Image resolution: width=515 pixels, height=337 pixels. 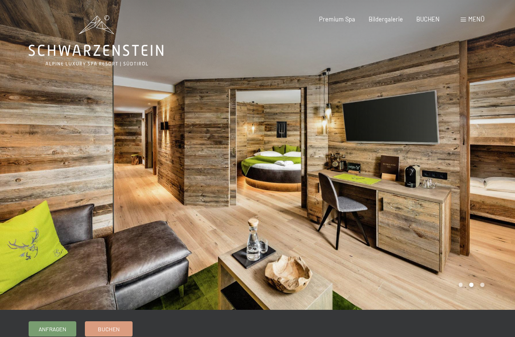 I want to click on a: Anfragen, so click(x=52, y=329).